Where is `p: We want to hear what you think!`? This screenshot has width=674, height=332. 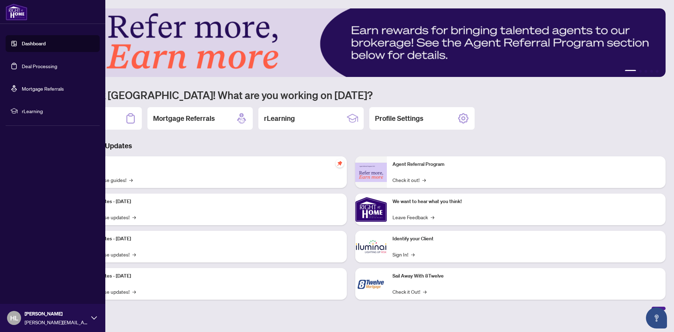 p: We want to hear what you think! is located at coordinates (527, 202).